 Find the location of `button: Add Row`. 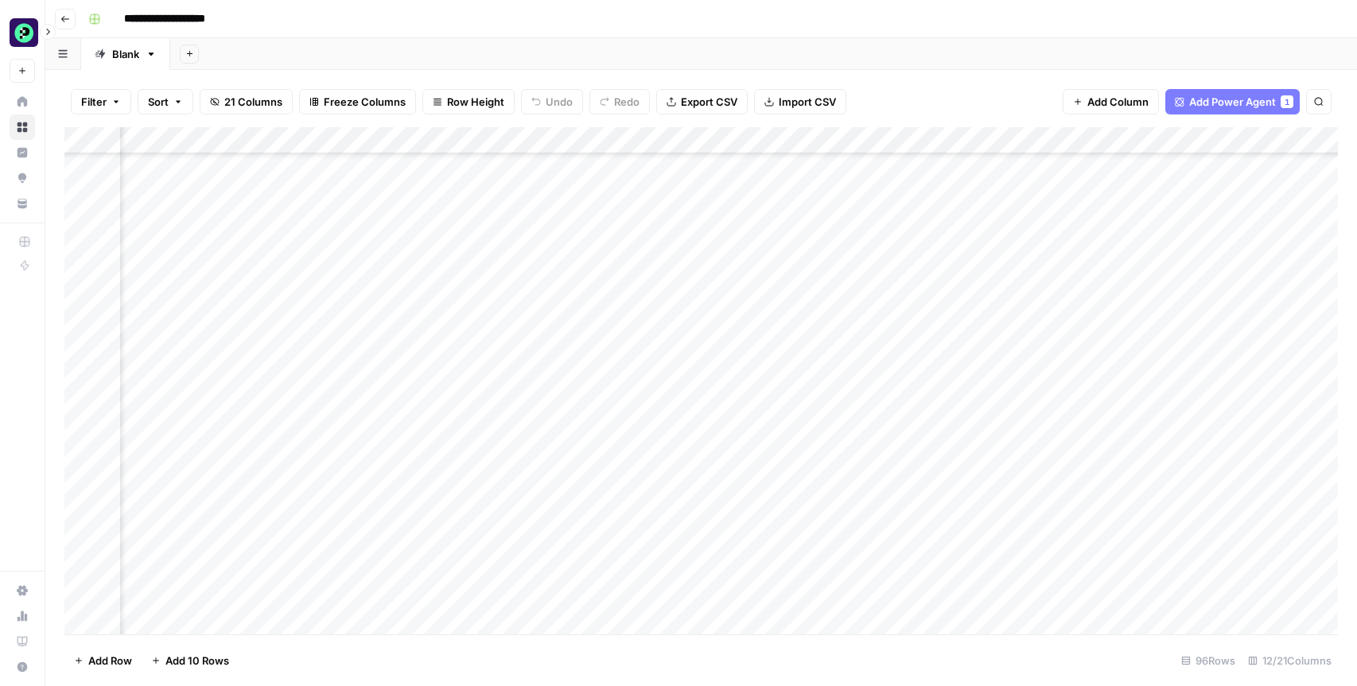

button: Add Row is located at coordinates (103, 661).